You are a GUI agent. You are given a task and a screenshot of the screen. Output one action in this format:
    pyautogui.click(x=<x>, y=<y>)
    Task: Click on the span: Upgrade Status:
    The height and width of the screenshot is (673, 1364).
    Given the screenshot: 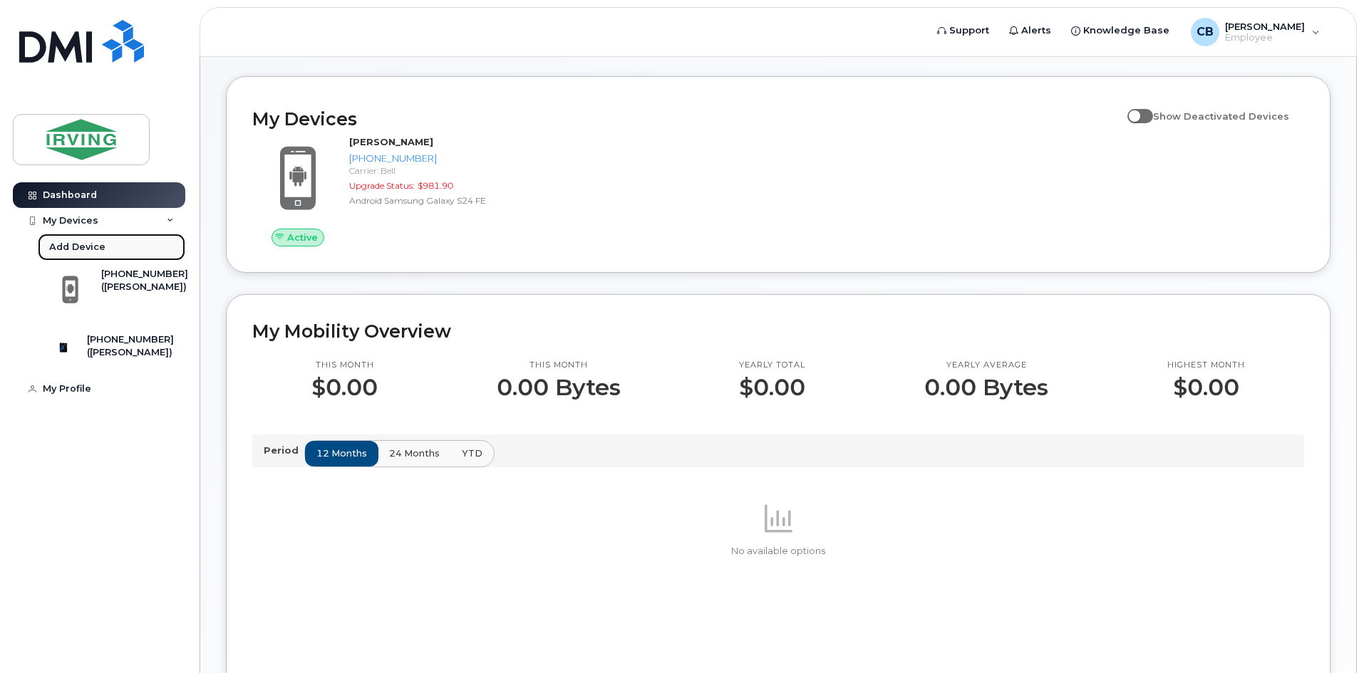 What is the action you would take?
    pyautogui.click(x=382, y=185)
    